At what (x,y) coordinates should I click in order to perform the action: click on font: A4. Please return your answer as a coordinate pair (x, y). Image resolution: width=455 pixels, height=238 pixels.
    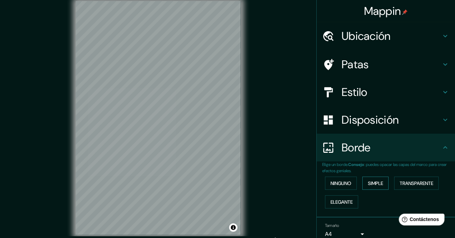
    Looking at the image, I should click on (328, 233).